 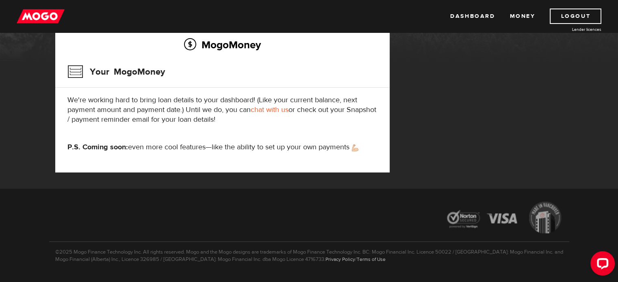 What do you see at coordinates (575, 16) in the screenshot?
I see `a: Logout` at bounding box center [575, 16].